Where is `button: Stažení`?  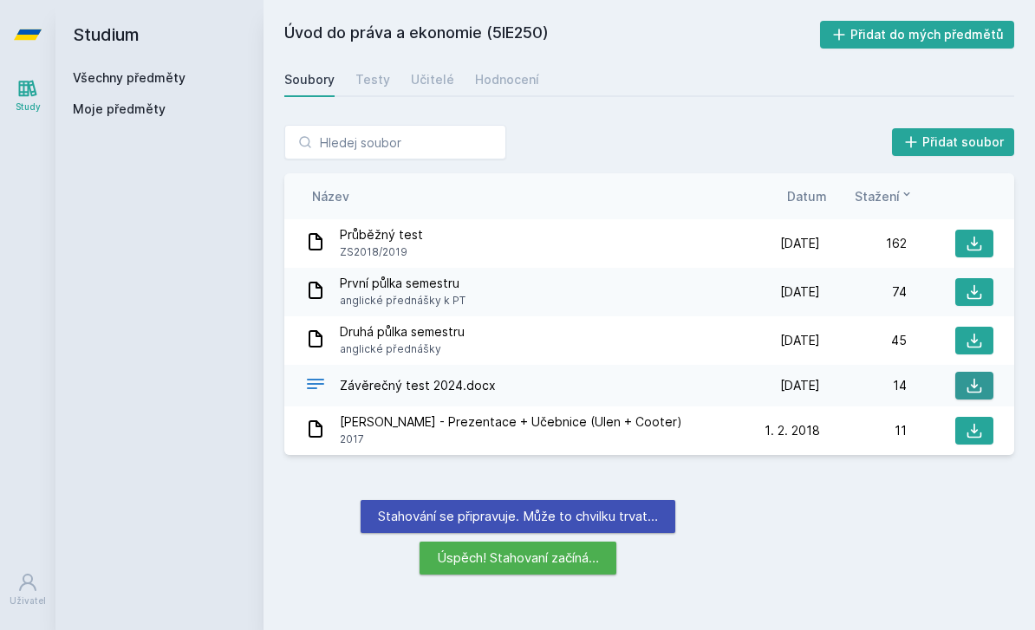
button: Stažení is located at coordinates (885, 196).